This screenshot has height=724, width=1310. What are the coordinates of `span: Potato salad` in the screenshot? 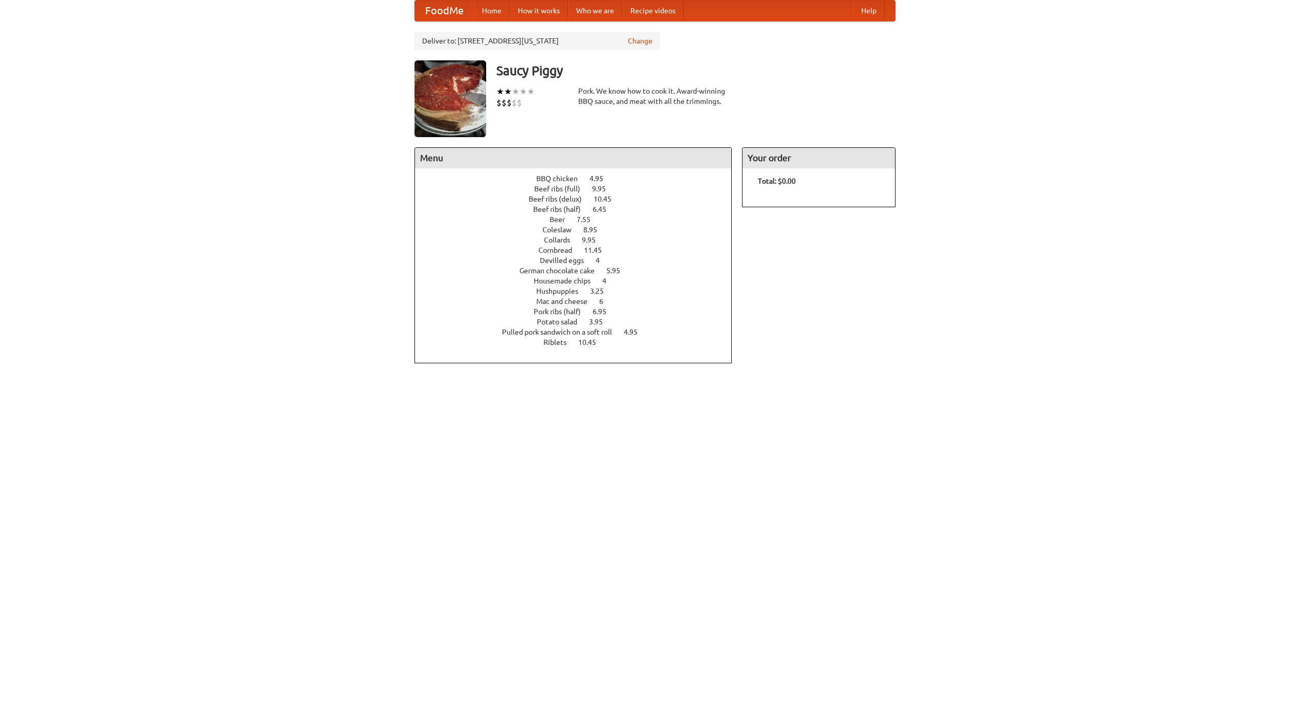 It's located at (562, 322).